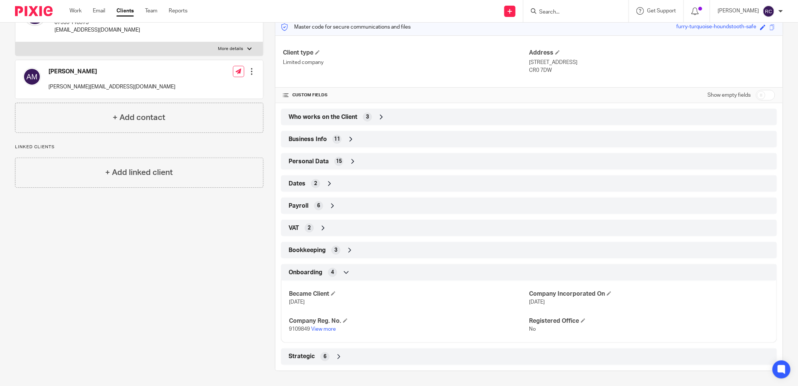 The image size is (798, 386). Describe the element at coordinates (300, 329) in the screenshot. I see `span: 9109849` at that location.